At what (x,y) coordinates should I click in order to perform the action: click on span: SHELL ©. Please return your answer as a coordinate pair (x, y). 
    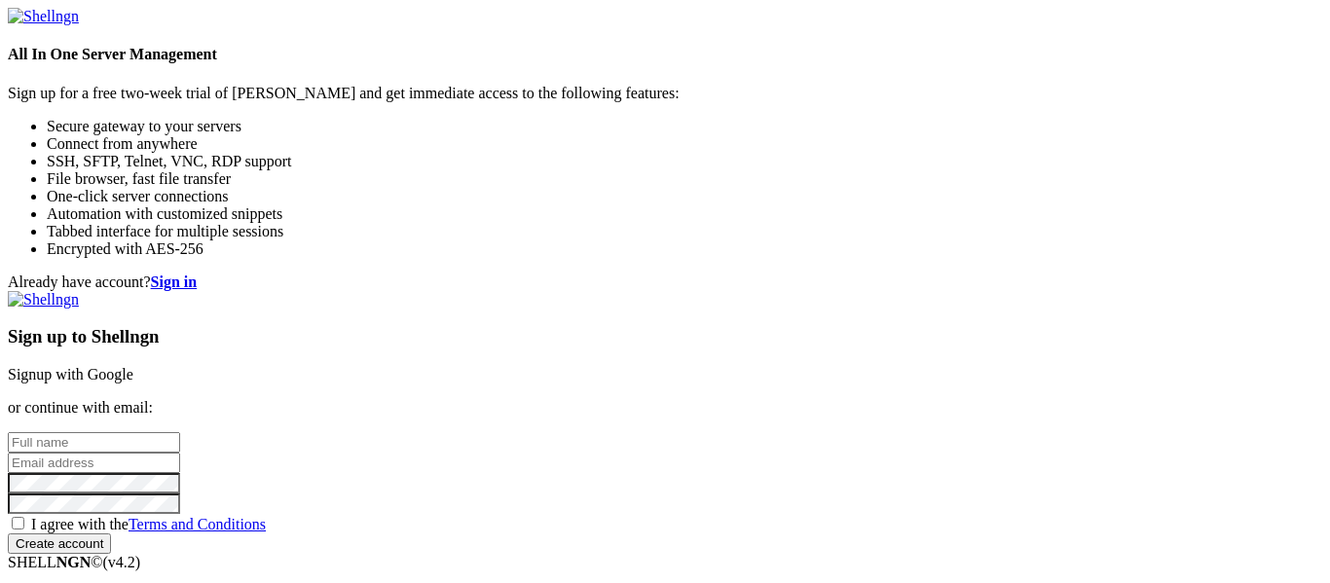
    Looking at the image, I should click on (74, 562).